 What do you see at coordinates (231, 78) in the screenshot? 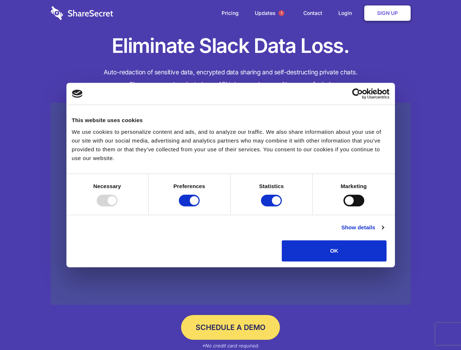
I see `h4: Auto-redaction of sensitive data, encrypted data sharing and self-destructing private chats. Shar...` at bounding box center [231, 78].